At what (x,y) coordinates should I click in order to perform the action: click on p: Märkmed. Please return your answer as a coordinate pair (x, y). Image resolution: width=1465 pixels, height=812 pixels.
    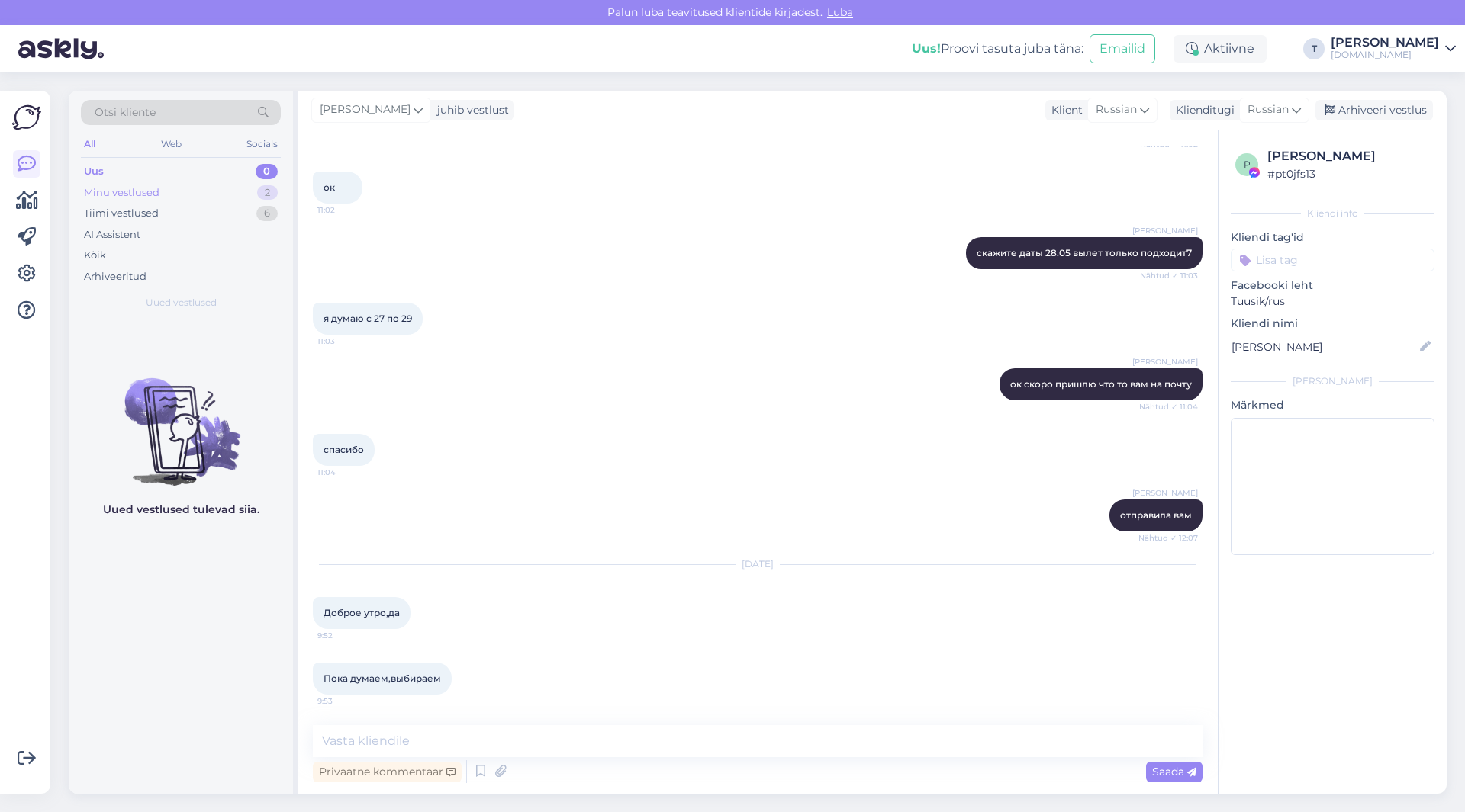
    Looking at the image, I should click on (1332, 405).